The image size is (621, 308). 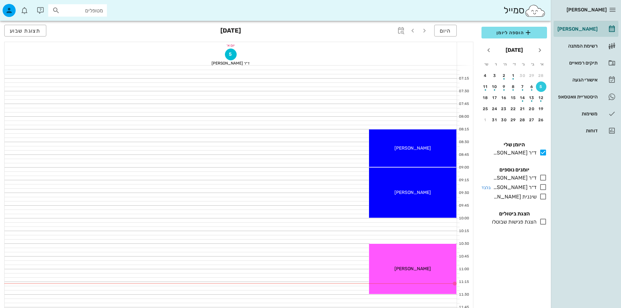 What do you see at coordinates (532, 87) in the screenshot?
I see `button: 6` at bounding box center [532, 87].